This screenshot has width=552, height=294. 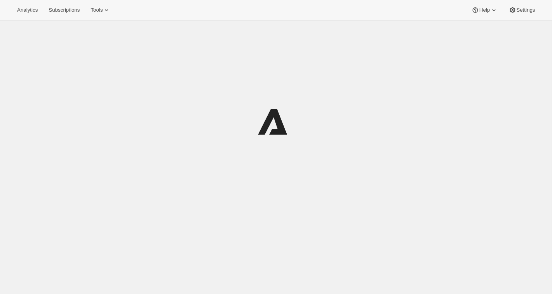 What do you see at coordinates (27, 10) in the screenshot?
I see `span: Analytics` at bounding box center [27, 10].